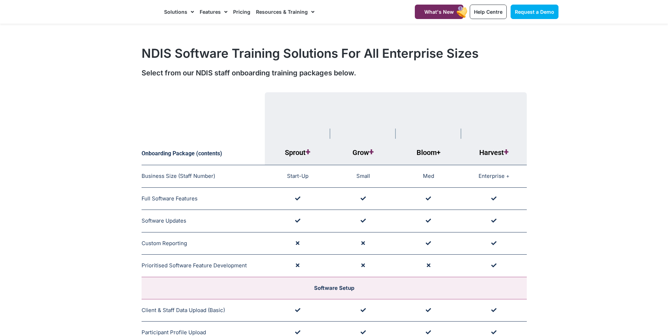  What do you see at coordinates (428, 152) in the screenshot?
I see `span: Bloom` at bounding box center [428, 152].